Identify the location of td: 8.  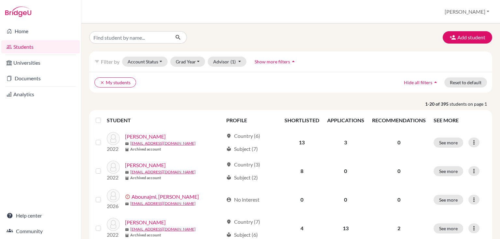
(302, 171).